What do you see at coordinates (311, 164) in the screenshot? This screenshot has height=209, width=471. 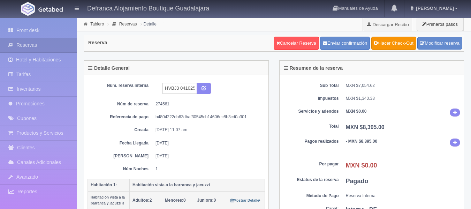 I see `dt: Por pagar` at bounding box center [311, 164].